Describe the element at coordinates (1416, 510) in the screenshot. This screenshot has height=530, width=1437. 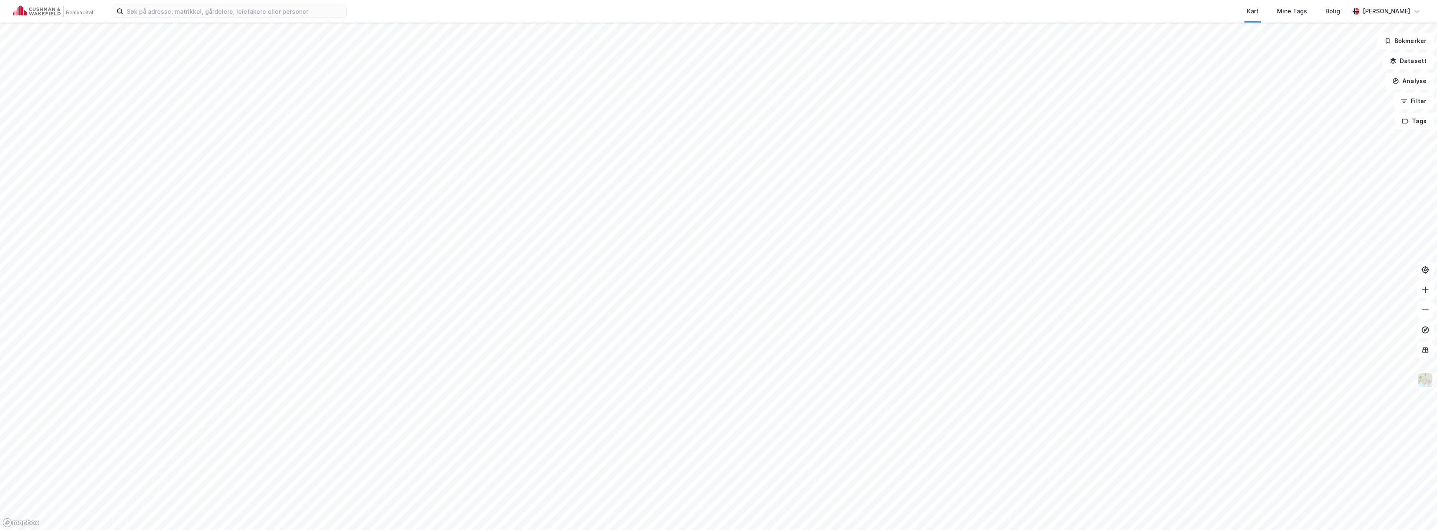
I see `div: Kontrollprogram for chat` at that location.